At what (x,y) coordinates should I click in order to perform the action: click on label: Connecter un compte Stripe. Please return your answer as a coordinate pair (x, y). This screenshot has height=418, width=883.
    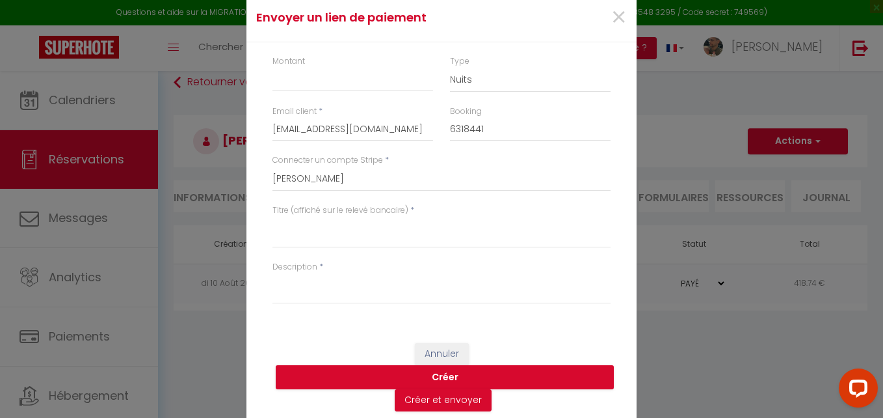
    Looking at the image, I should click on (328, 160).